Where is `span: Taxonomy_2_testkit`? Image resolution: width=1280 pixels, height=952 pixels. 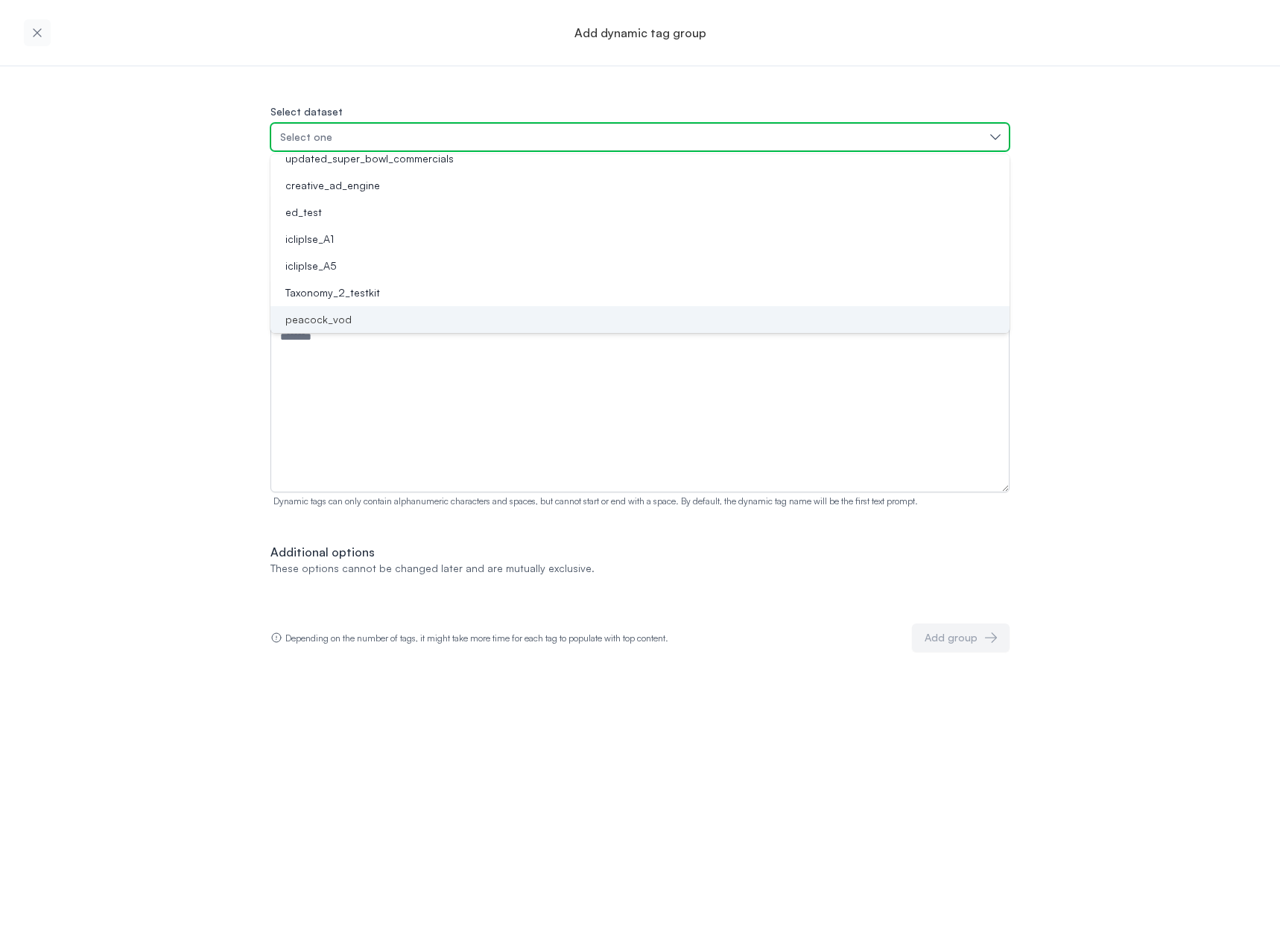
span: Taxonomy_2_testkit is located at coordinates (332, 293).